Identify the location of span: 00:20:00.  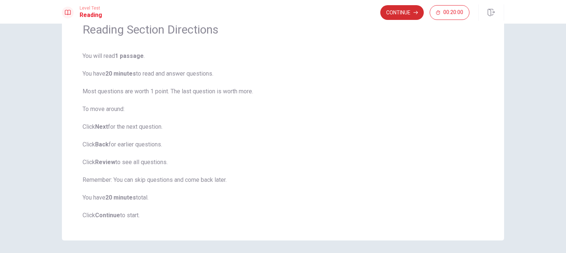
(454, 13).